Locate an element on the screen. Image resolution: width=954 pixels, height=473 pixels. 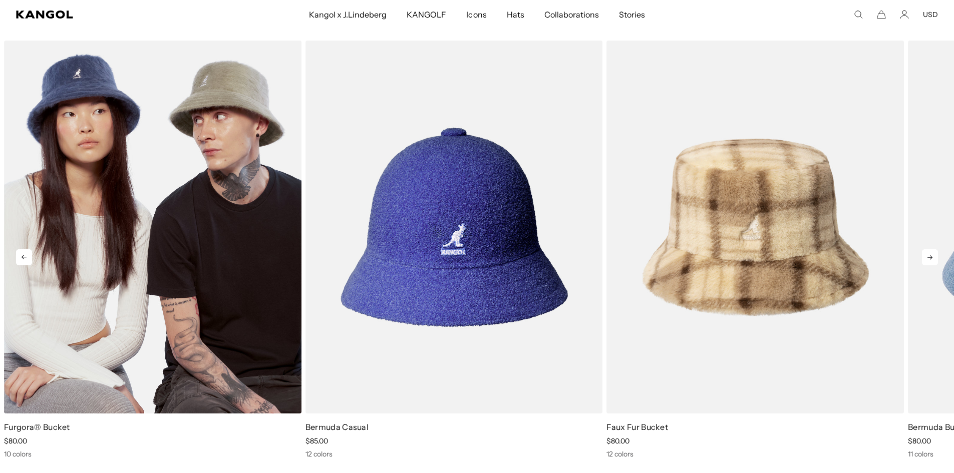
a: Kangol is located at coordinates (110, 15).